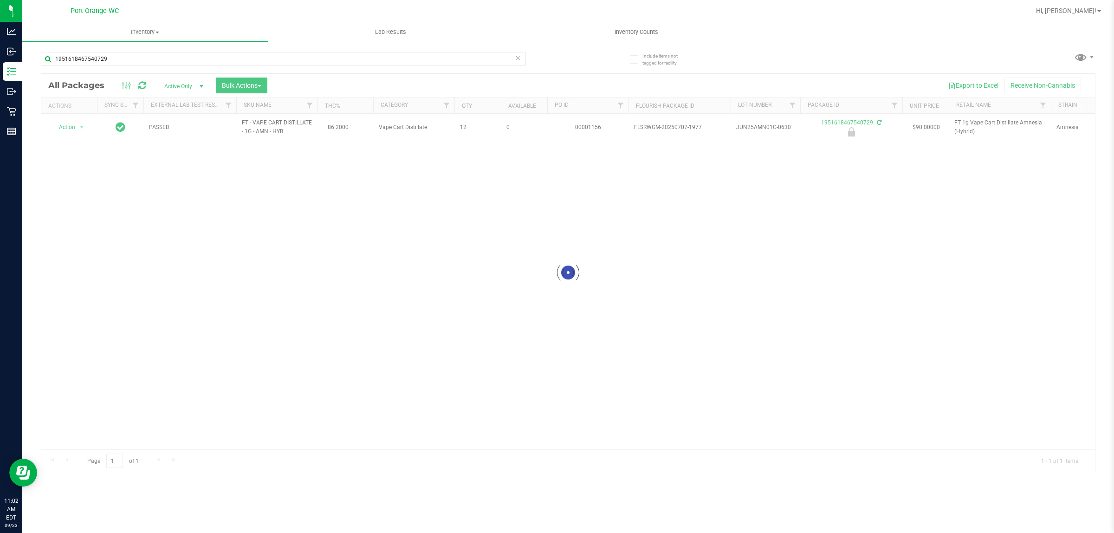 The width and height of the screenshot is (1114, 533). Describe the element at coordinates (95, 11) in the screenshot. I see `span: Port Orange WC` at that location.